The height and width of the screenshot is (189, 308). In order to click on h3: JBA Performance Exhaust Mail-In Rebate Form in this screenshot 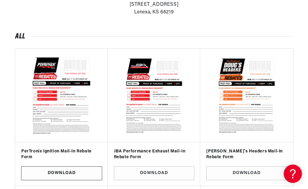, I will do `click(155, 154)`.